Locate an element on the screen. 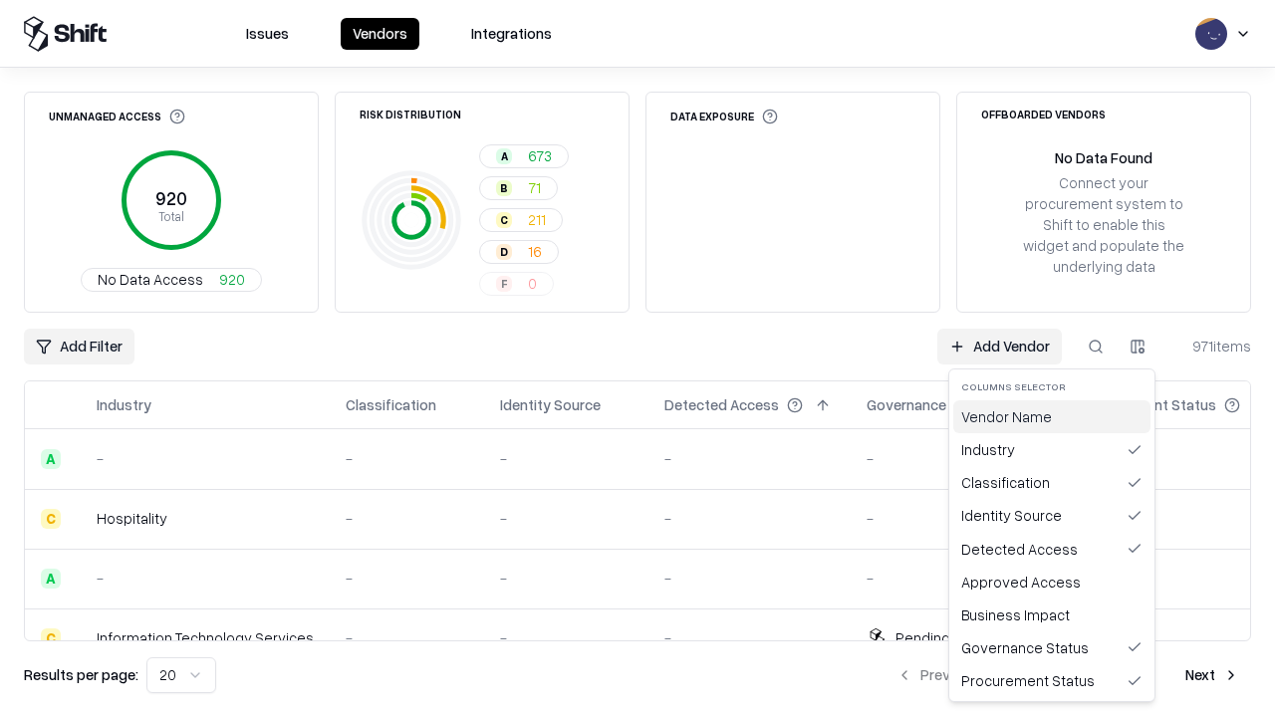  div: Columns selector is located at coordinates (1052, 386).